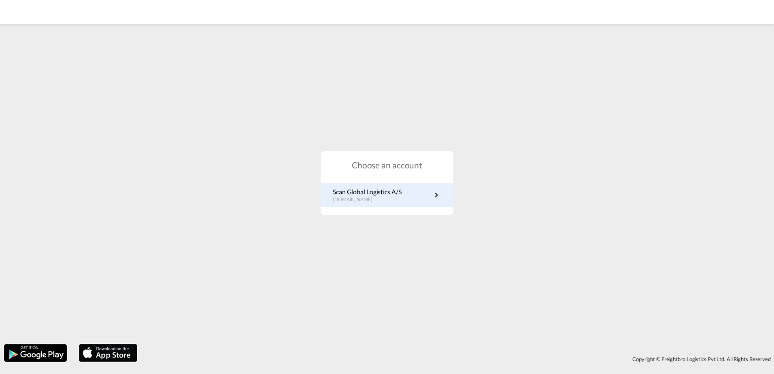 The width and height of the screenshot is (774, 374). Describe the element at coordinates (35, 353) in the screenshot. I see `img: google.png` at that location.